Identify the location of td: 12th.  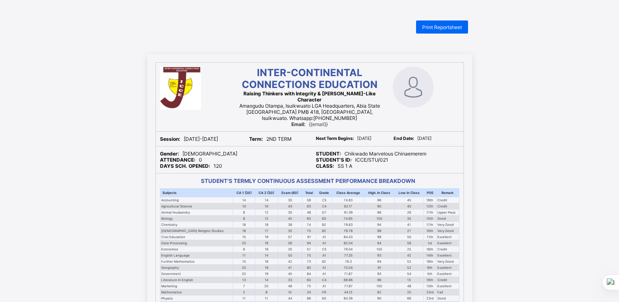
(430, 206).